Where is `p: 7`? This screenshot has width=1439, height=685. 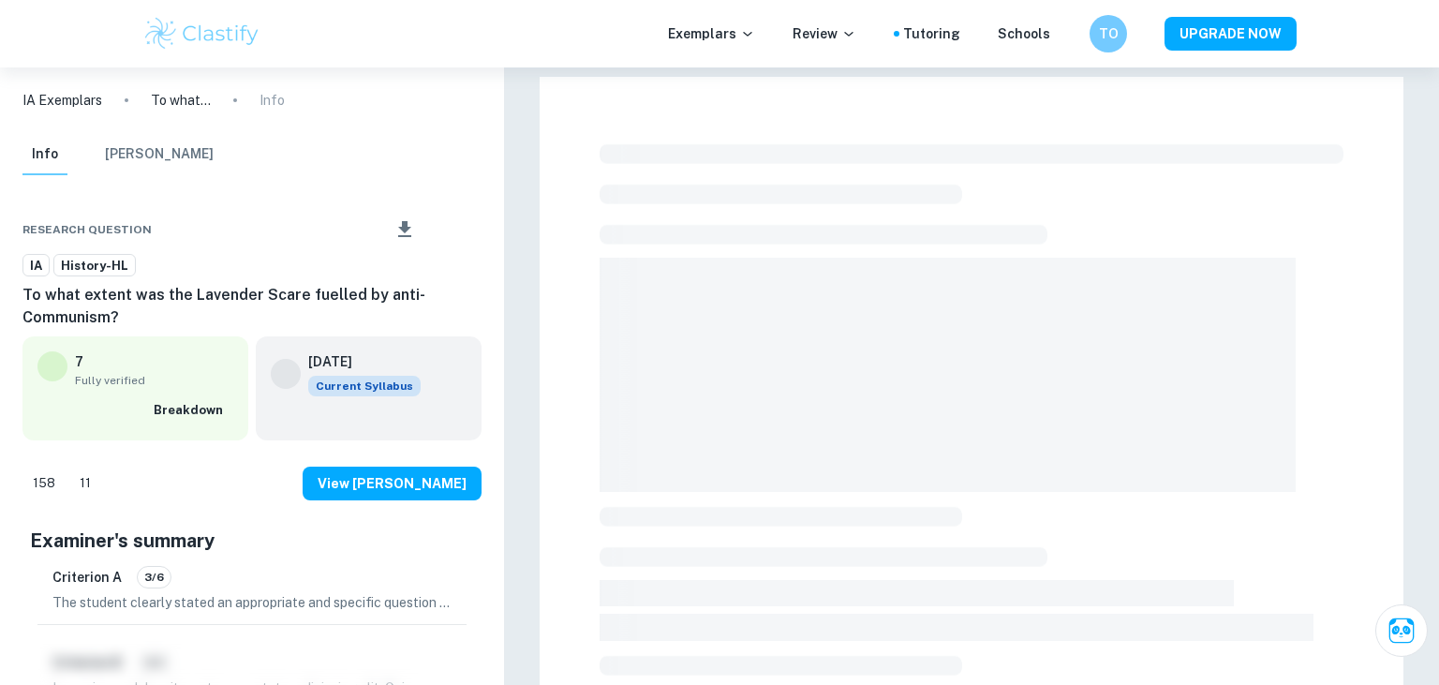
p: 7 is located at coordinates (79, 362).